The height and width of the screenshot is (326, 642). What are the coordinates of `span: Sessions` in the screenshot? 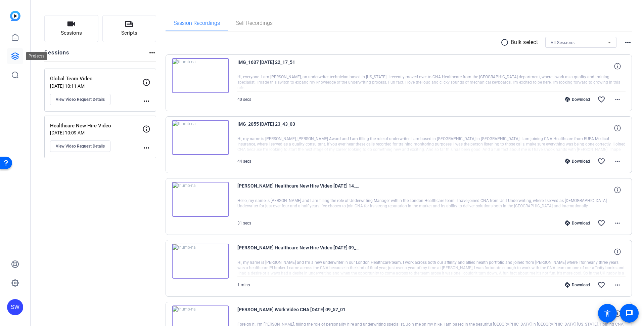 It's located at (71, 33).